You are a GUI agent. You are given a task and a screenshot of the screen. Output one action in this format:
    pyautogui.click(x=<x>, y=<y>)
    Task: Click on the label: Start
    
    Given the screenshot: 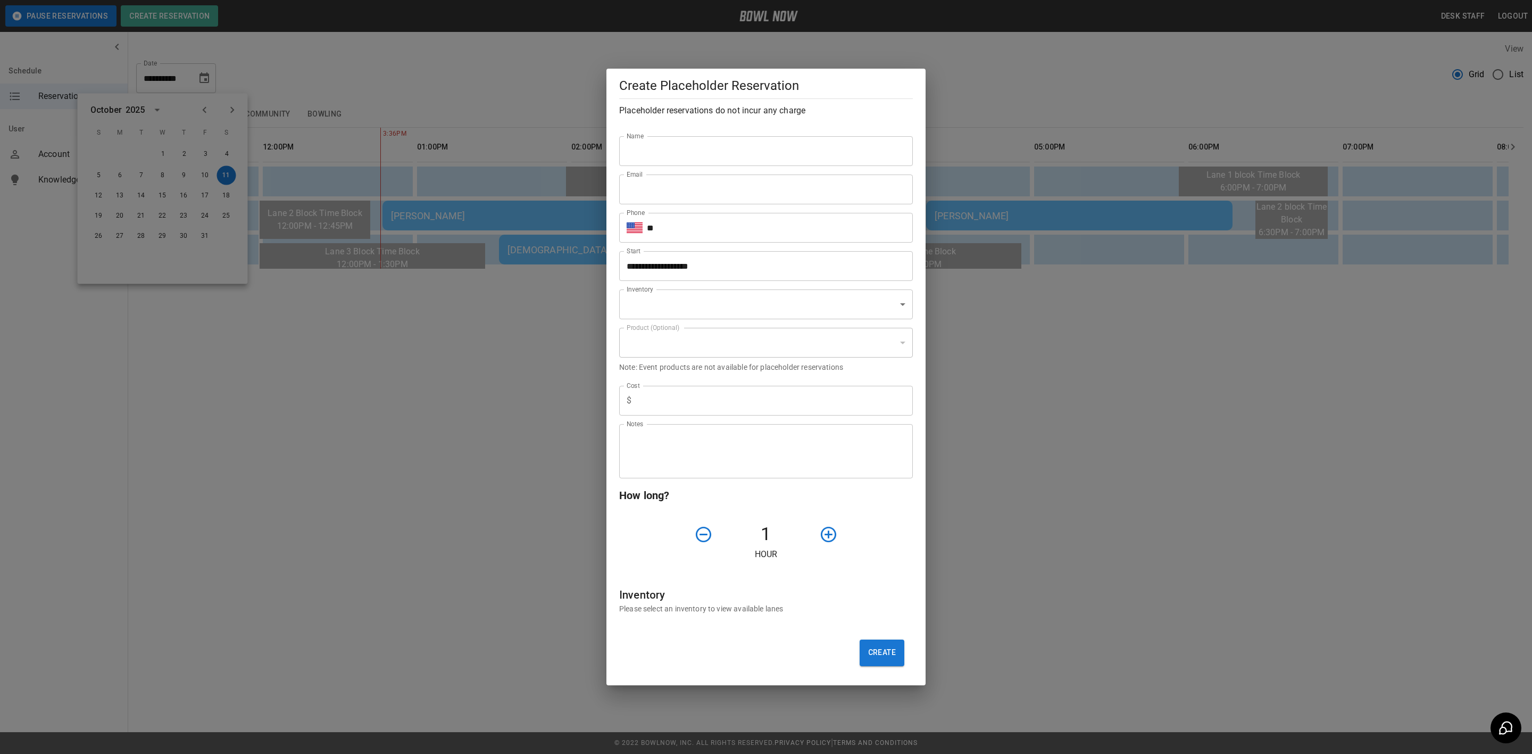 What is the action you would take?
    pyautogui.click(x=634, y=251)
    